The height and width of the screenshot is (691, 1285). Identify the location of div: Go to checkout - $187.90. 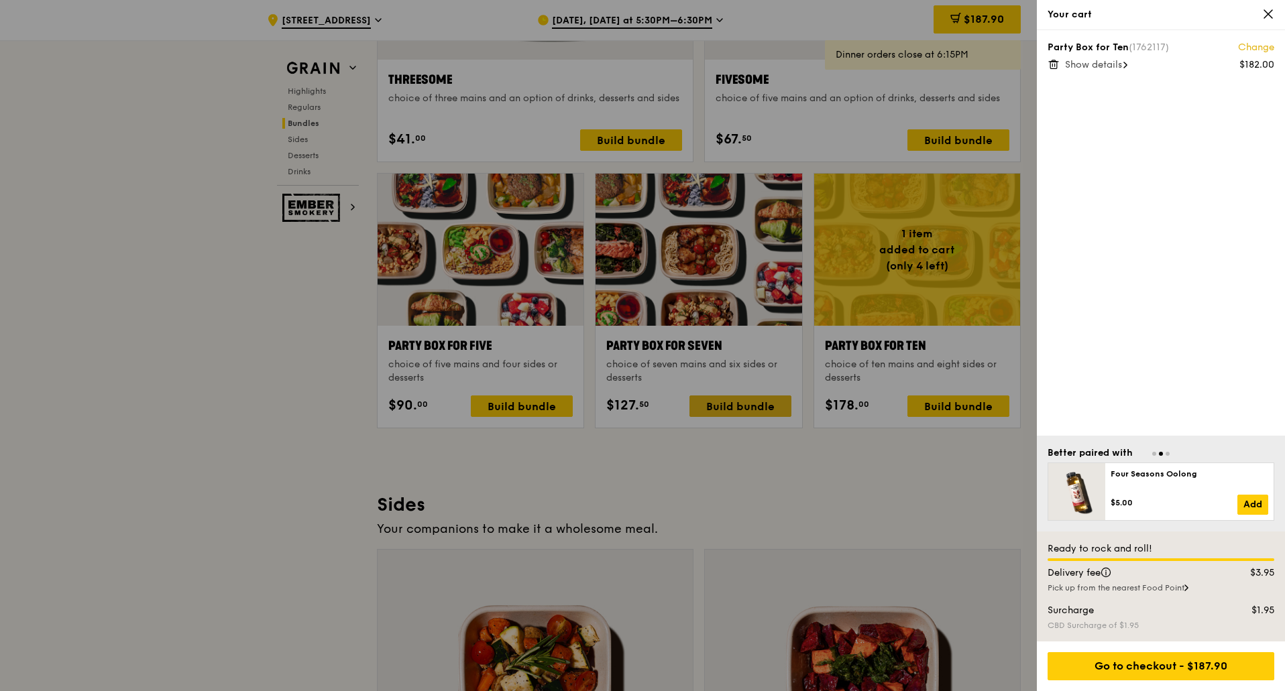
(1161, 666).